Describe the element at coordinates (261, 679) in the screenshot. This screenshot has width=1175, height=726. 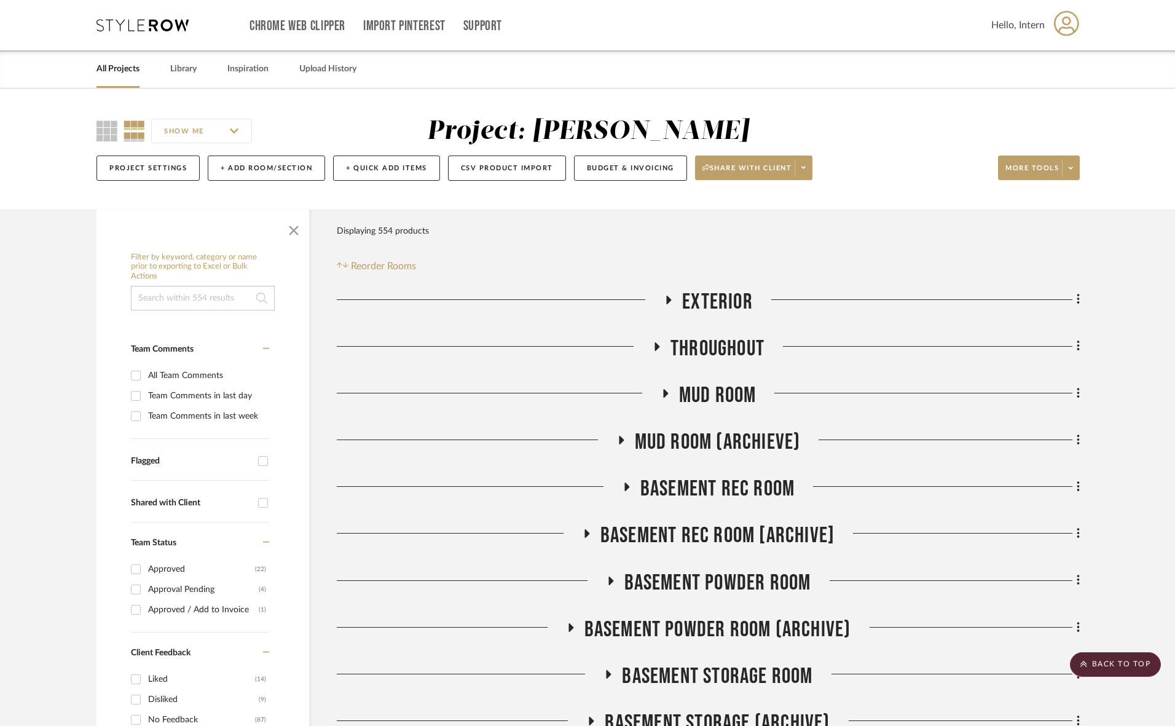
I see `div: (14)` at that location.